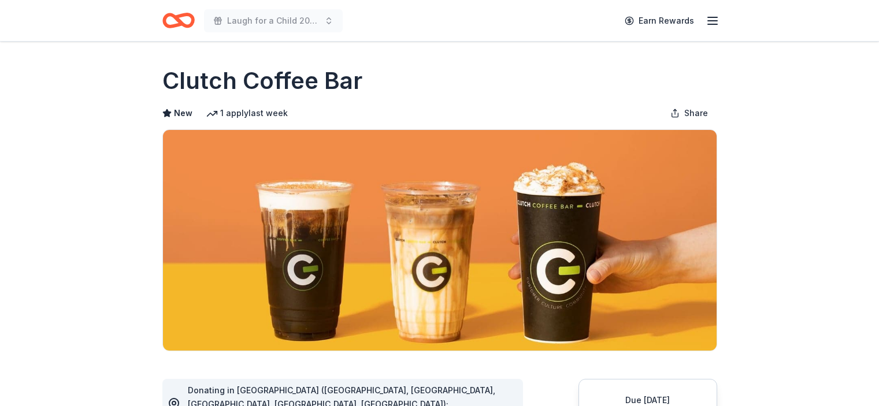 This screenshot has width=879, height=406. What do you see at coordinates (183, 113) in the screenshot?
I see `span: New` at bounding box center [183, 113].